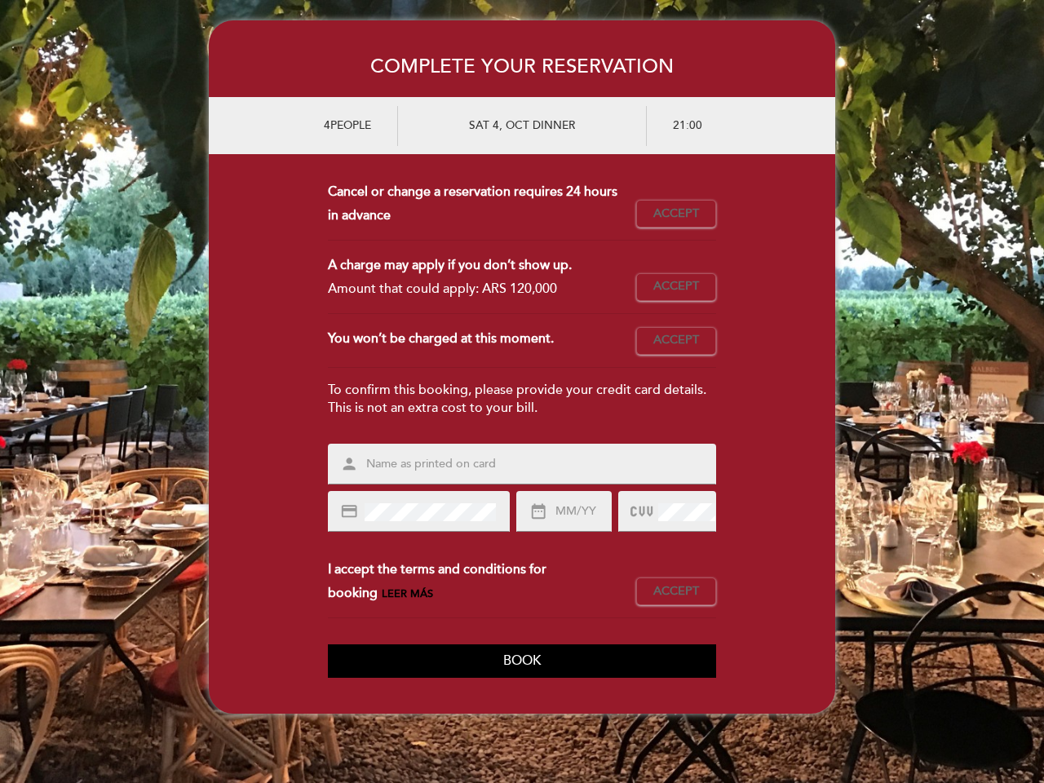 This screenshot has width=1044, height=783. What do you see at coordinates (351, 125) in the screenshot?
I see `span: people` at bounding box center [351, 125].